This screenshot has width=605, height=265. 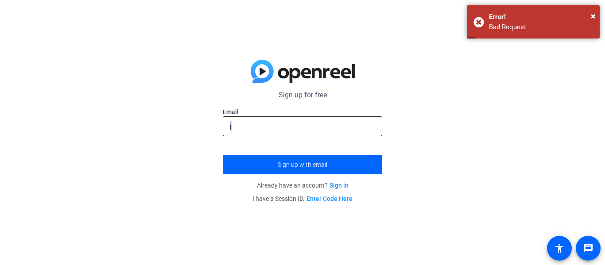 What do you see at coordinates (540, 17) in the screenshot?
I see `div: Error!` at bounding box center [540, 17].